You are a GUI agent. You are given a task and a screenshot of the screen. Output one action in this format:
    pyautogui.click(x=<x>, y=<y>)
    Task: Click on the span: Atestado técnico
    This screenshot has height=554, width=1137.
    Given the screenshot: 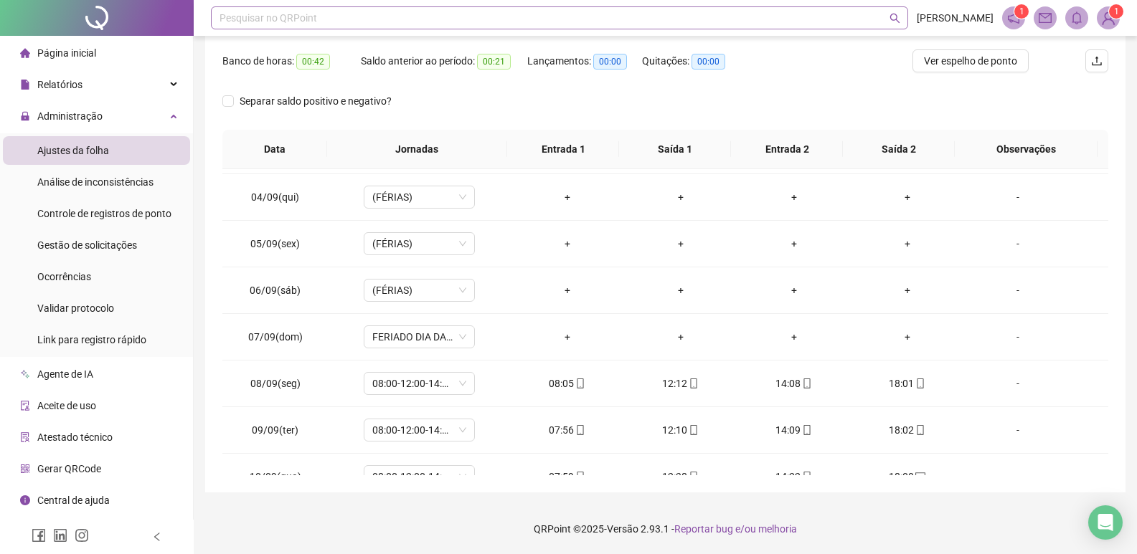 What is the action you would take?
    pyautogui.click(x=75, y=438)
    